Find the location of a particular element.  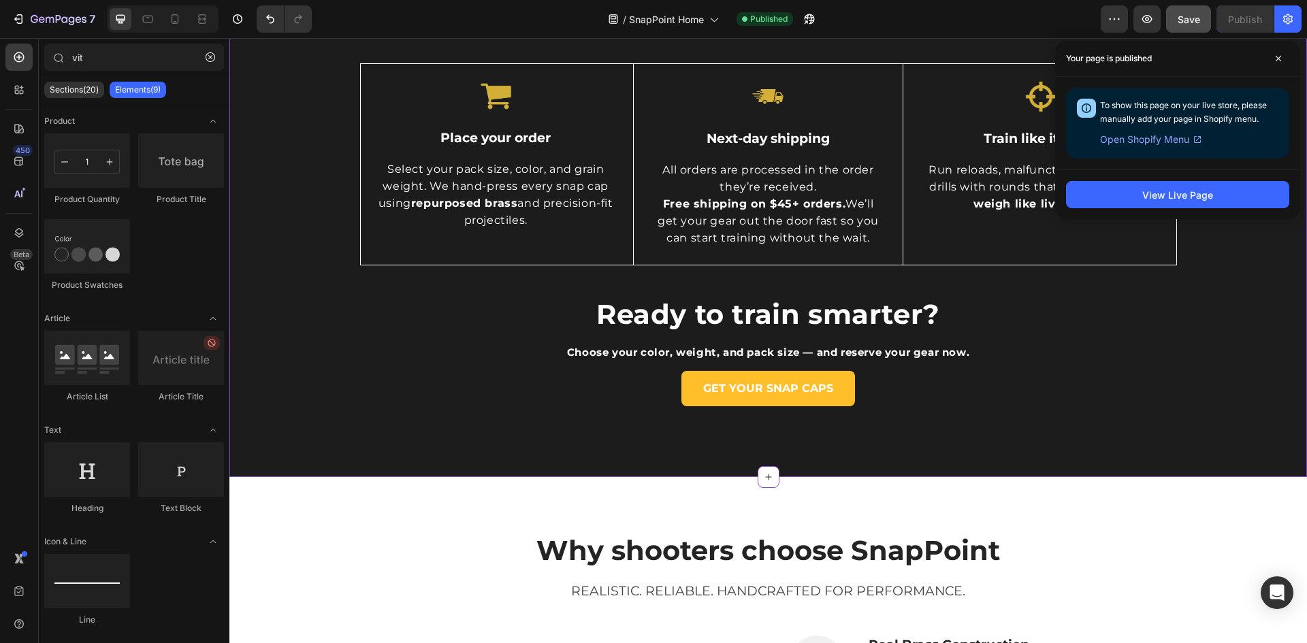

span: Open Shopify Menu is located at coordinates (1144, 140).